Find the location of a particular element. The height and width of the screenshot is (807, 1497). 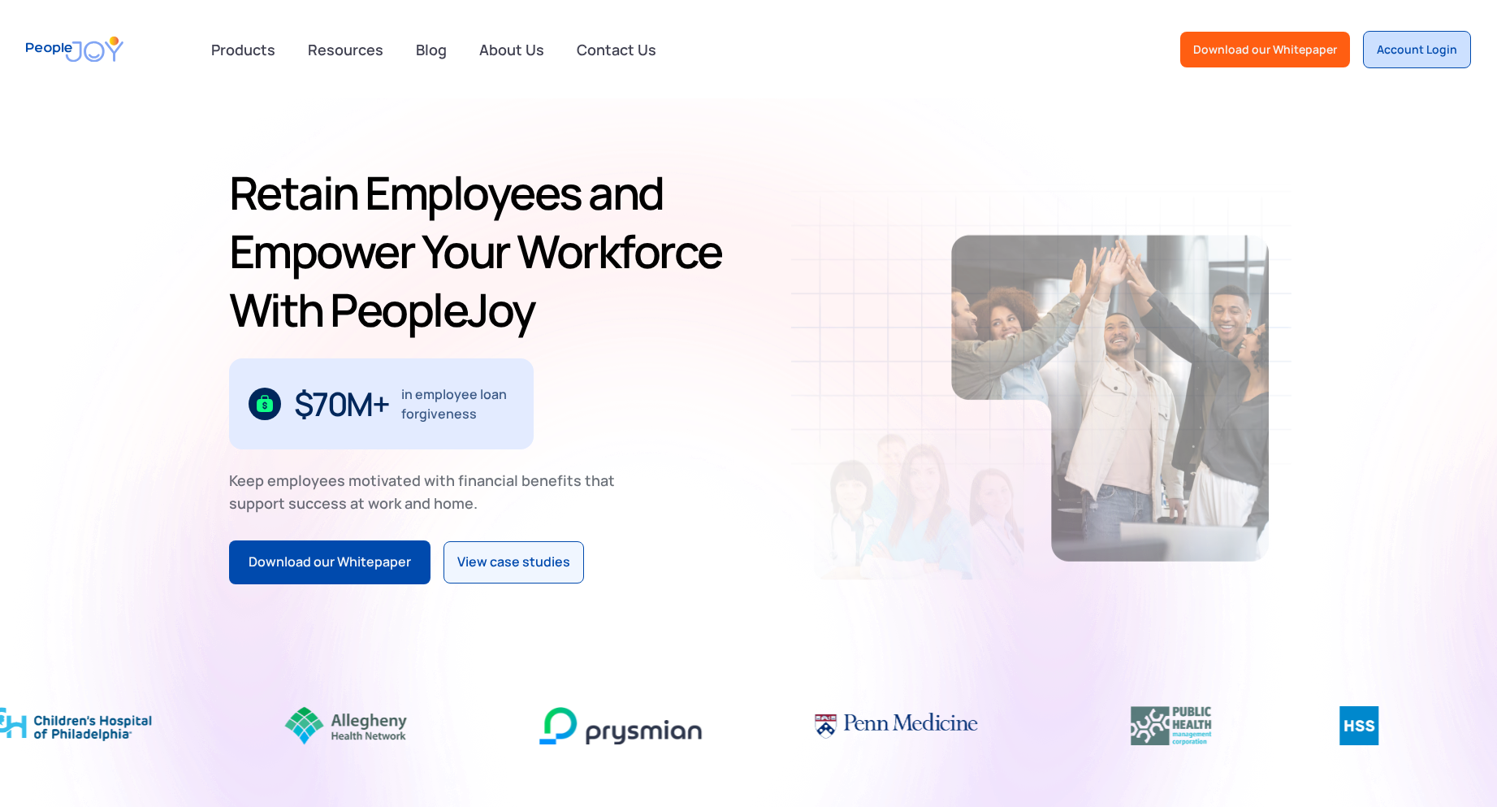

a: Contact Us is located at coordinates (617, 50).